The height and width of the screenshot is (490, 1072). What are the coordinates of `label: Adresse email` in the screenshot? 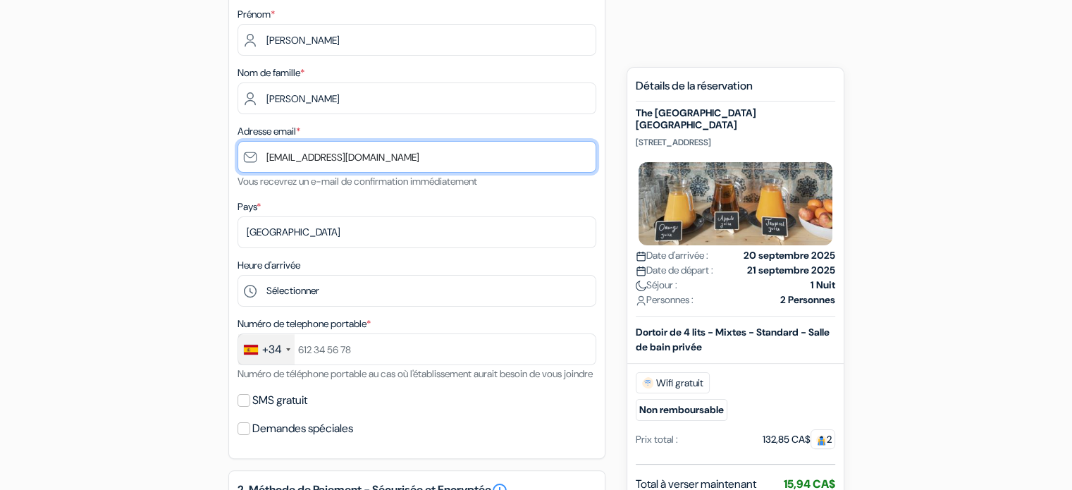 It's located at (268, 131).